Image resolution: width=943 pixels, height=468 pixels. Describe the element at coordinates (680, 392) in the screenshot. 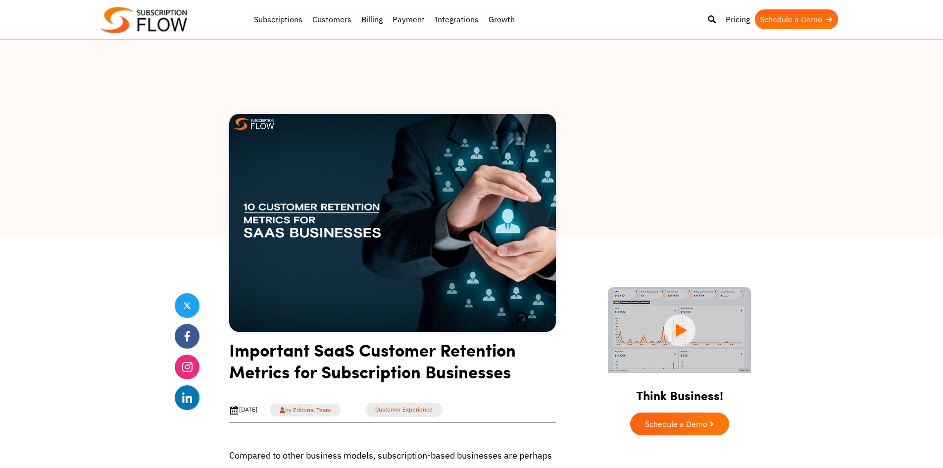

I see `h2: Think Business!` at that location.